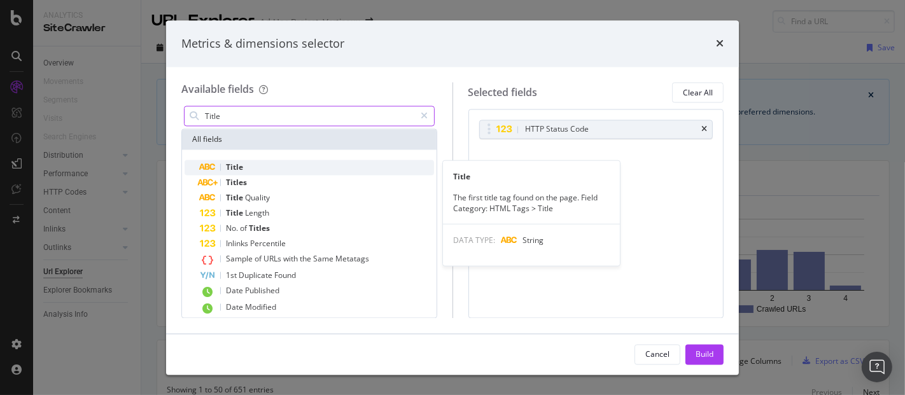 Image resolution: width=905 pixels, height=395 pixels. I want to click on div: The first title tag found on the page. Field Category: HTML Tags > Title, so click(531, 202).